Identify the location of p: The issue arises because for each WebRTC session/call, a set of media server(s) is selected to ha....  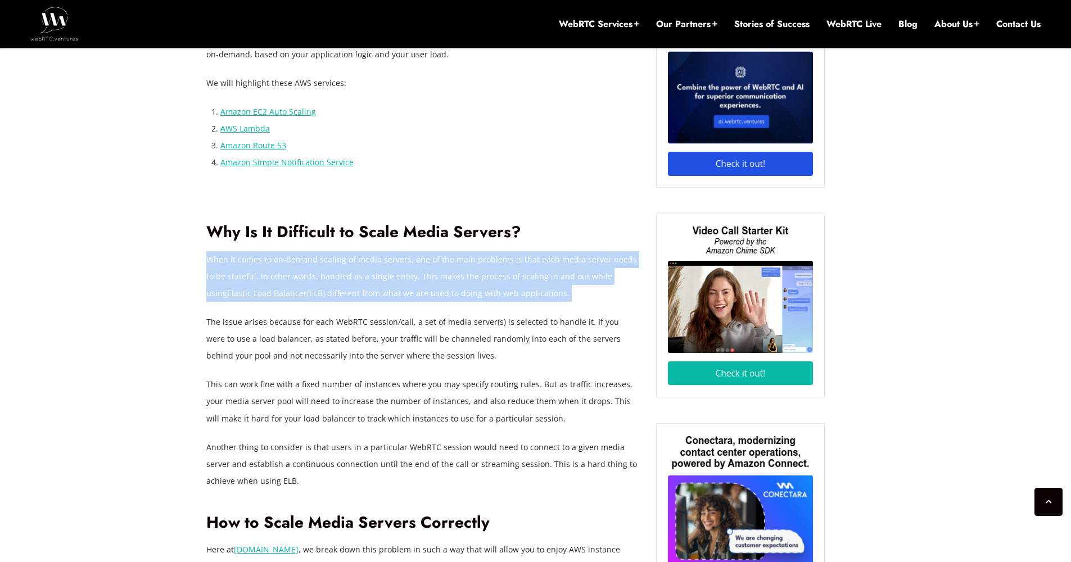
(423, 339).